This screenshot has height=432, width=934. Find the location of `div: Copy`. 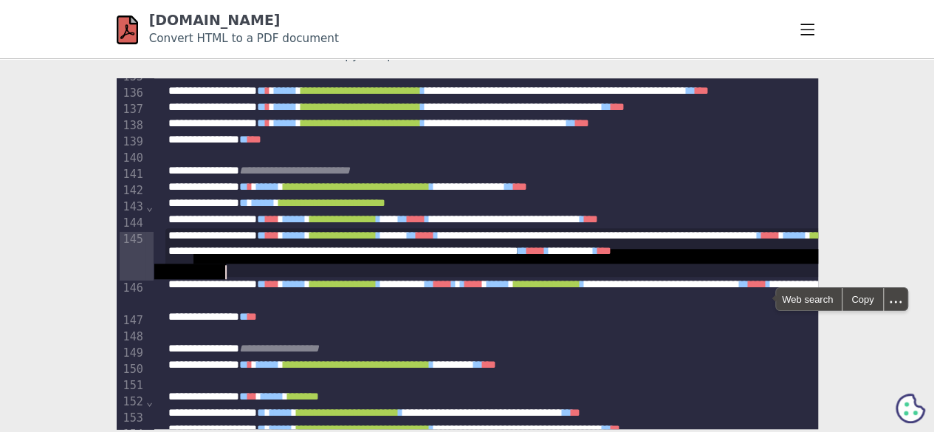

div: Copy is located at coordinates (862, 299).